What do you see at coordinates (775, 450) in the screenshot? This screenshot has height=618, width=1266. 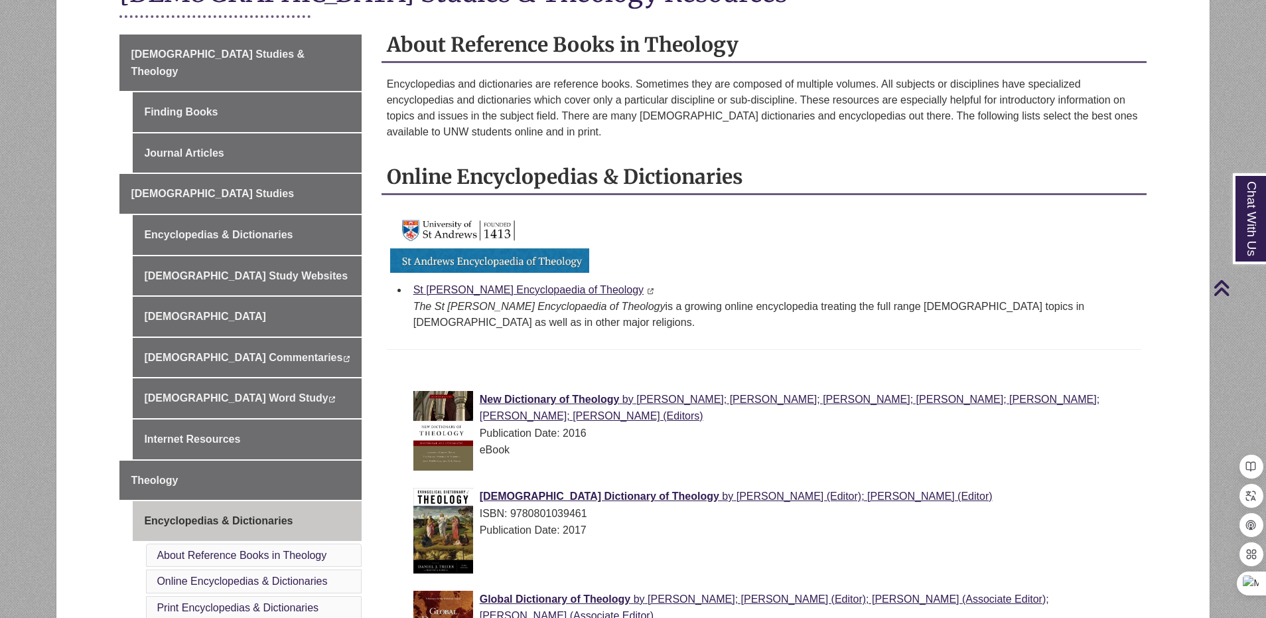 I see `div: eBook` at bounding box center [775, 450].